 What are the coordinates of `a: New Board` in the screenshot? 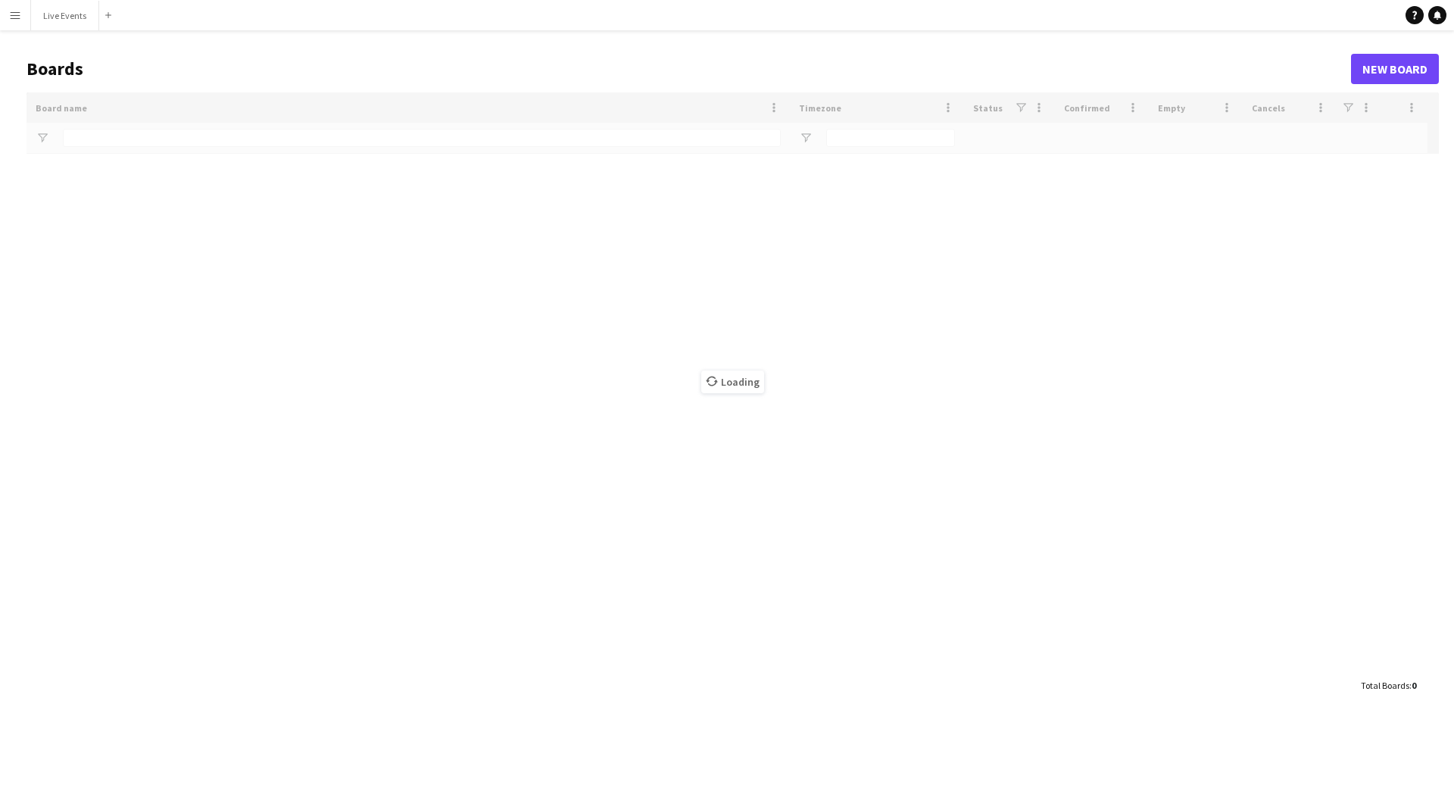 It's located at (1395, 69).